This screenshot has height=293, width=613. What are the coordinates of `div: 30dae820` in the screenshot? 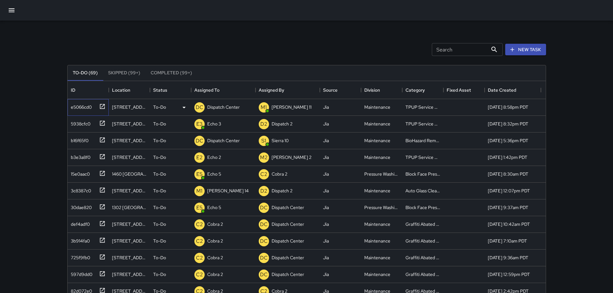 It's located at (80, 206).